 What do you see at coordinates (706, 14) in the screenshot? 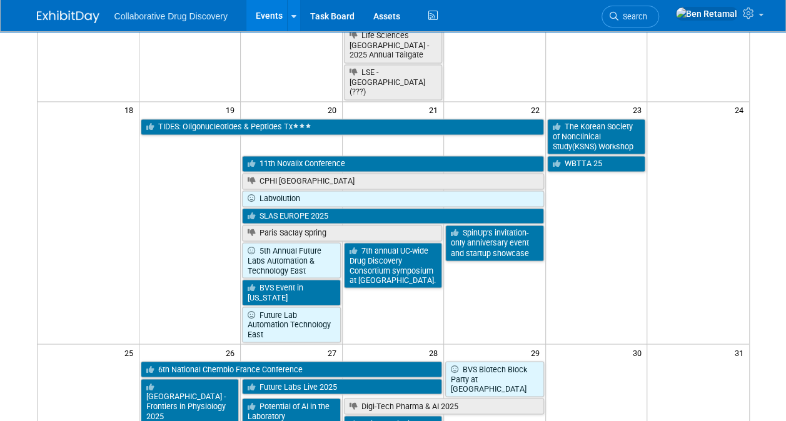
I see `img: Ben Retamal` at bounding box center [706, 14].